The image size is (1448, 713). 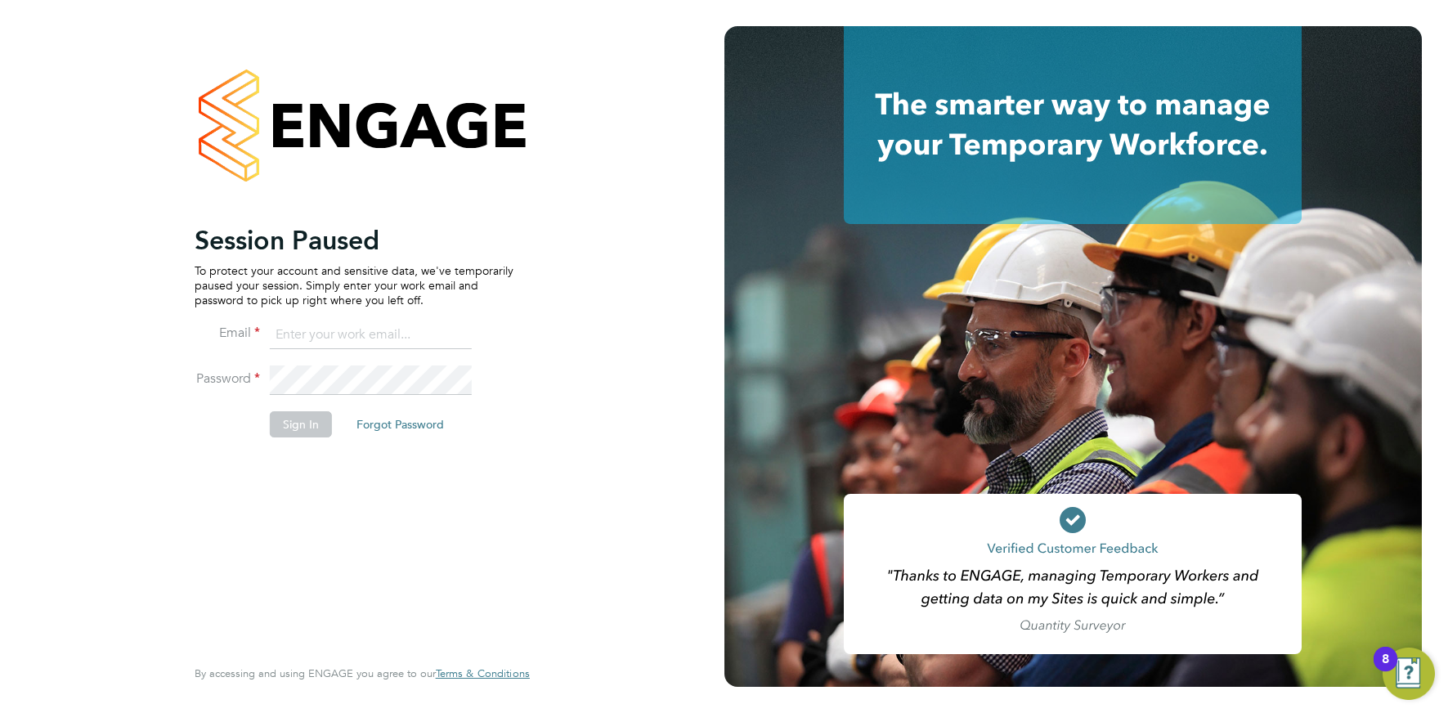 What do you see at coordinates (227, 333) in the screenshot?
I see `label: Email` at bounding box center [227, 333].